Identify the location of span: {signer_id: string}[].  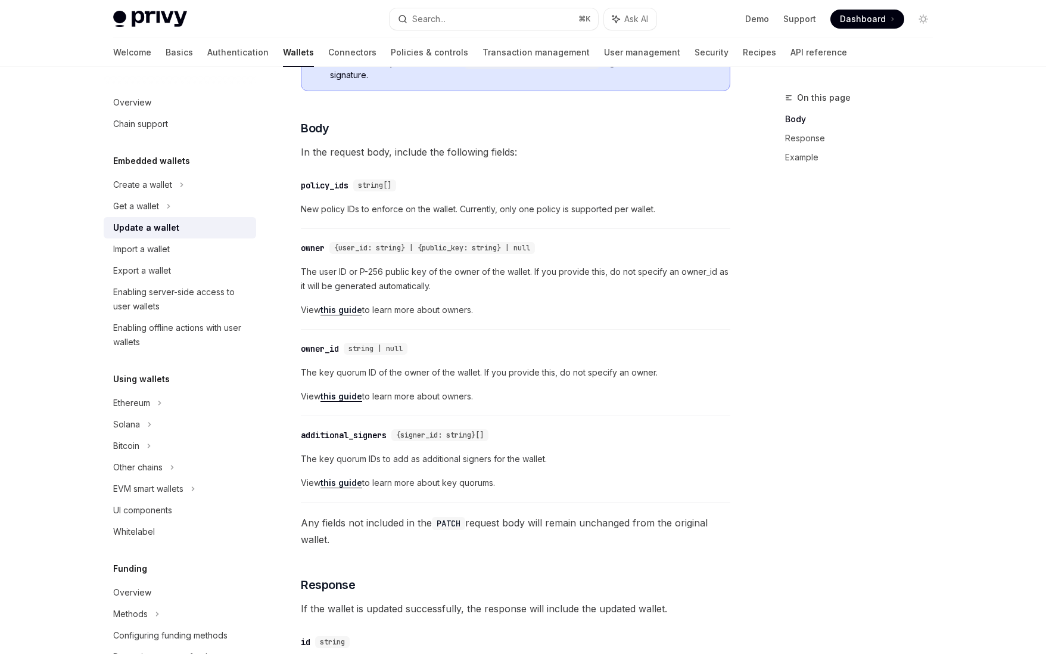
(440, 435).